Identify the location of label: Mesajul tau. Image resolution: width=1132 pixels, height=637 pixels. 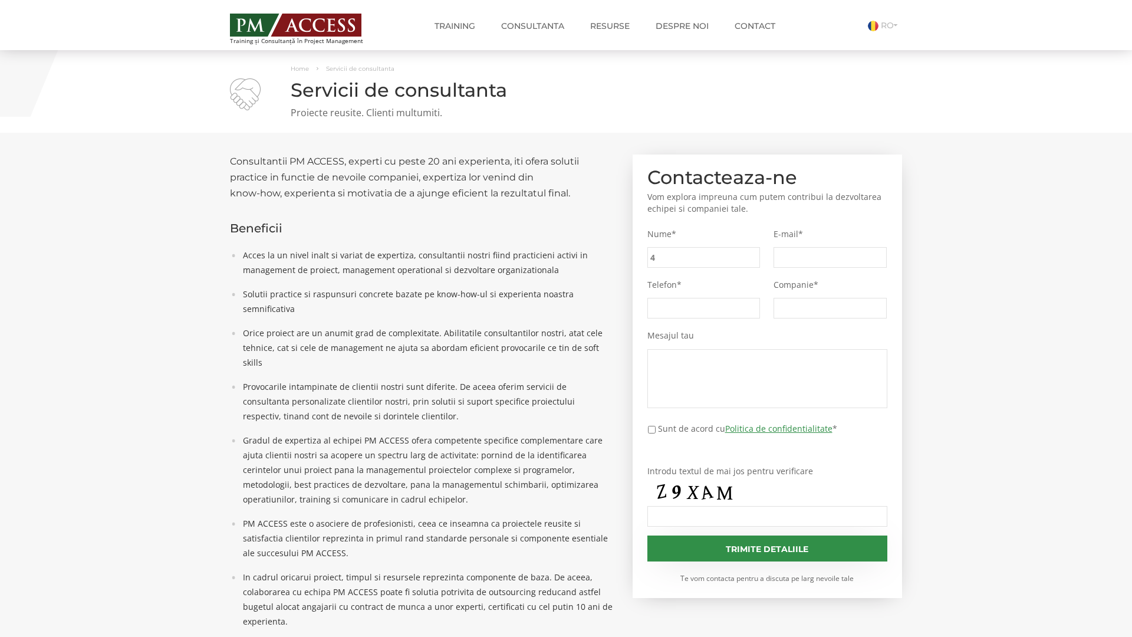
(768, 336).